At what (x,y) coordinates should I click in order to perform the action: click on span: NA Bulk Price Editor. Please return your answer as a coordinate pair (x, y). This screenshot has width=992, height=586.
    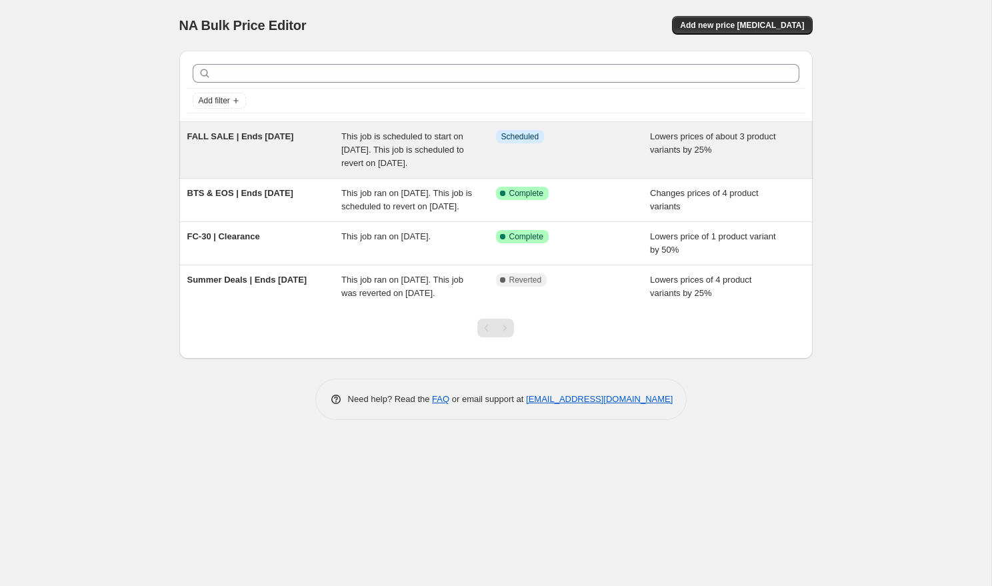
    Looking at the image, I should click on (243, 25).